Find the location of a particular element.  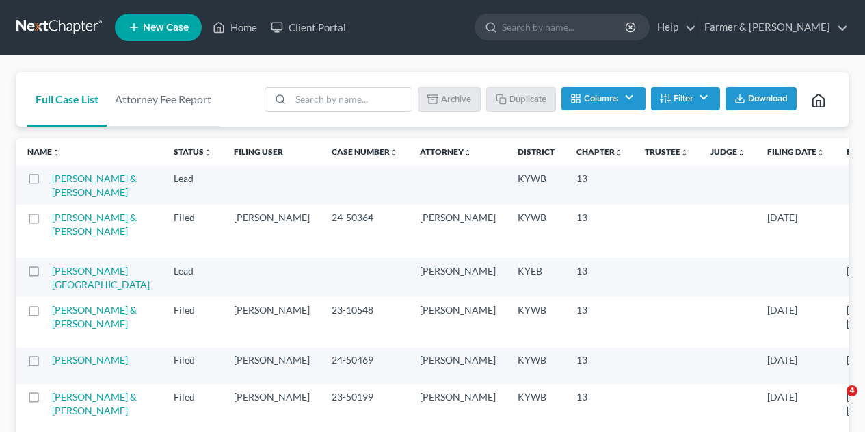

td: 23-10548 is located at coordinates (365, 321).